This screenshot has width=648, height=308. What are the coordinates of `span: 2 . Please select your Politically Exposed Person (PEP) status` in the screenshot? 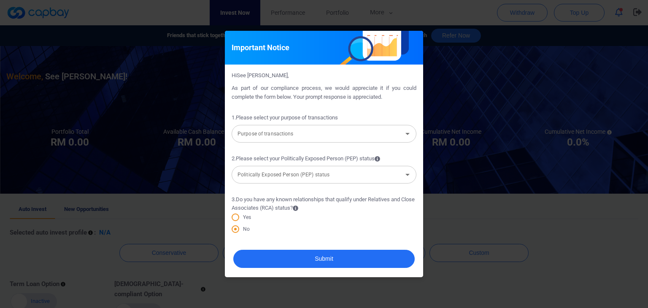 It's located at (306, 159).